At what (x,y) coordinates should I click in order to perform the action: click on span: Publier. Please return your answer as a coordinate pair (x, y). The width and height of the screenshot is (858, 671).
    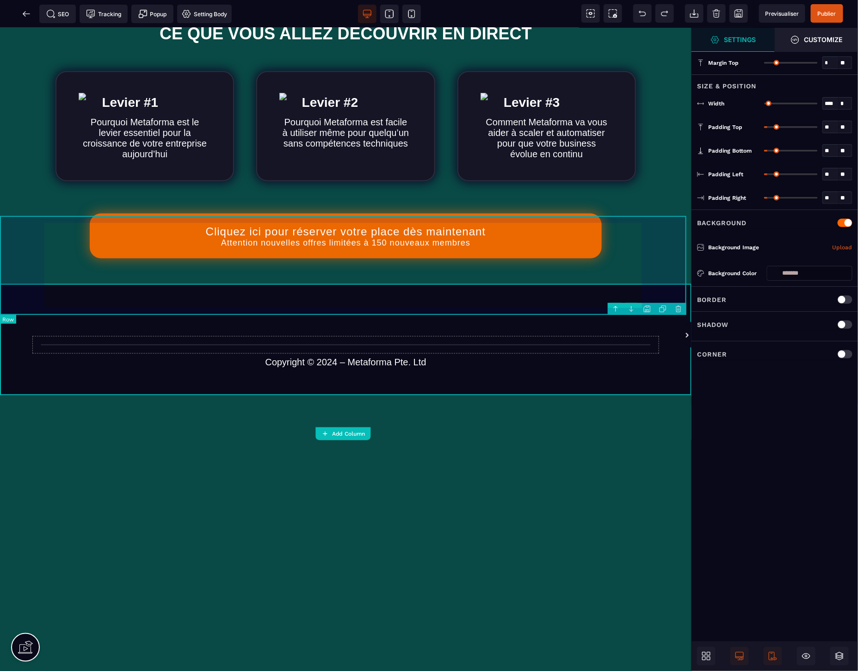
    Looking at the image, I should click on (827, 13).